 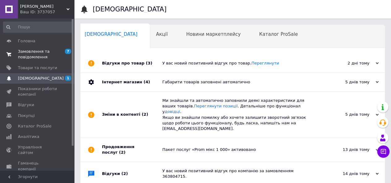 What do you see at coordinates (132, 150) in the screenshot?
I see `div: Продовження послуг` at bounding box center [132, 150].